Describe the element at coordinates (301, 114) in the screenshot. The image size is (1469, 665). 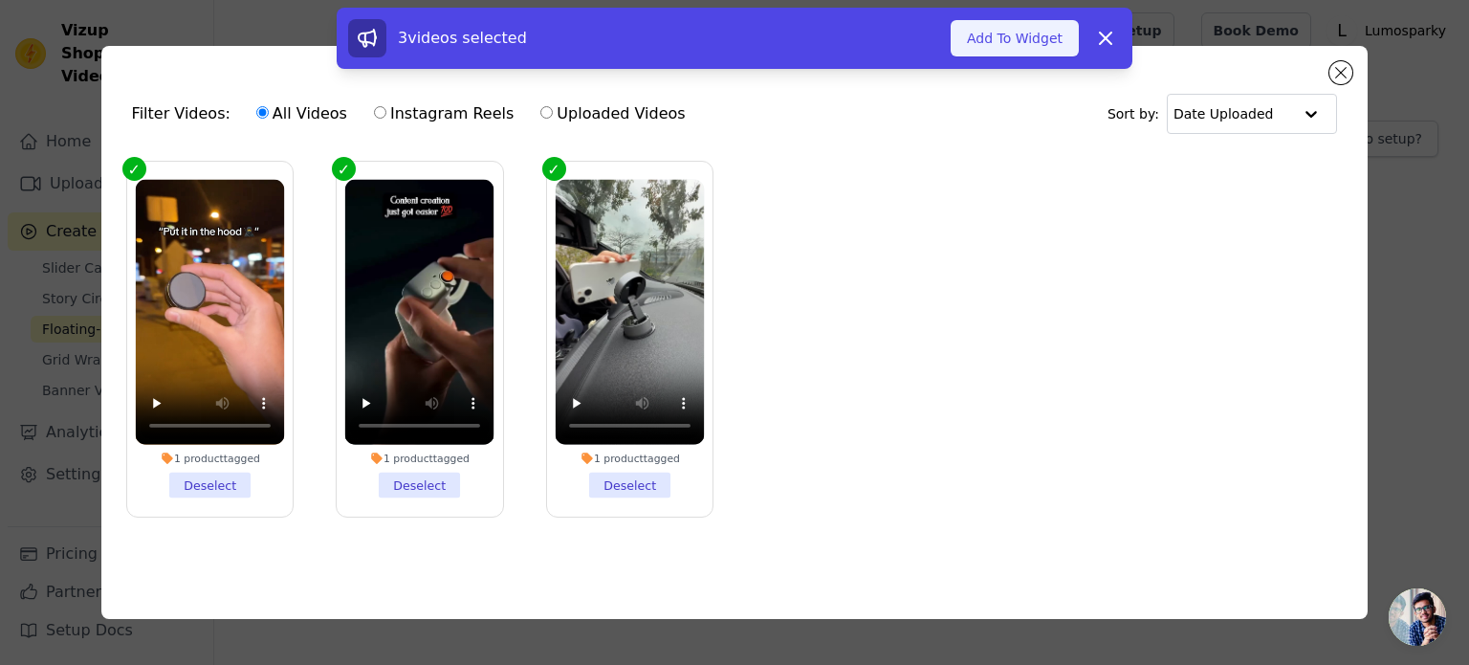
I see `label: All Videos` at that location.